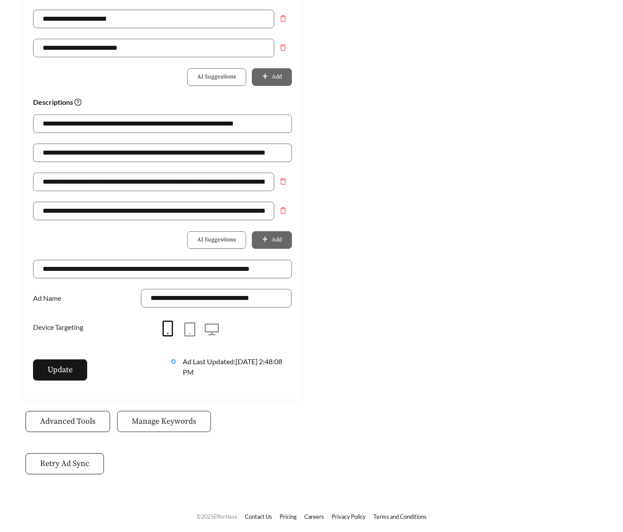  Describe the element at coordinates (60, 370) in the screenshot. I see `span: Update` at that location.